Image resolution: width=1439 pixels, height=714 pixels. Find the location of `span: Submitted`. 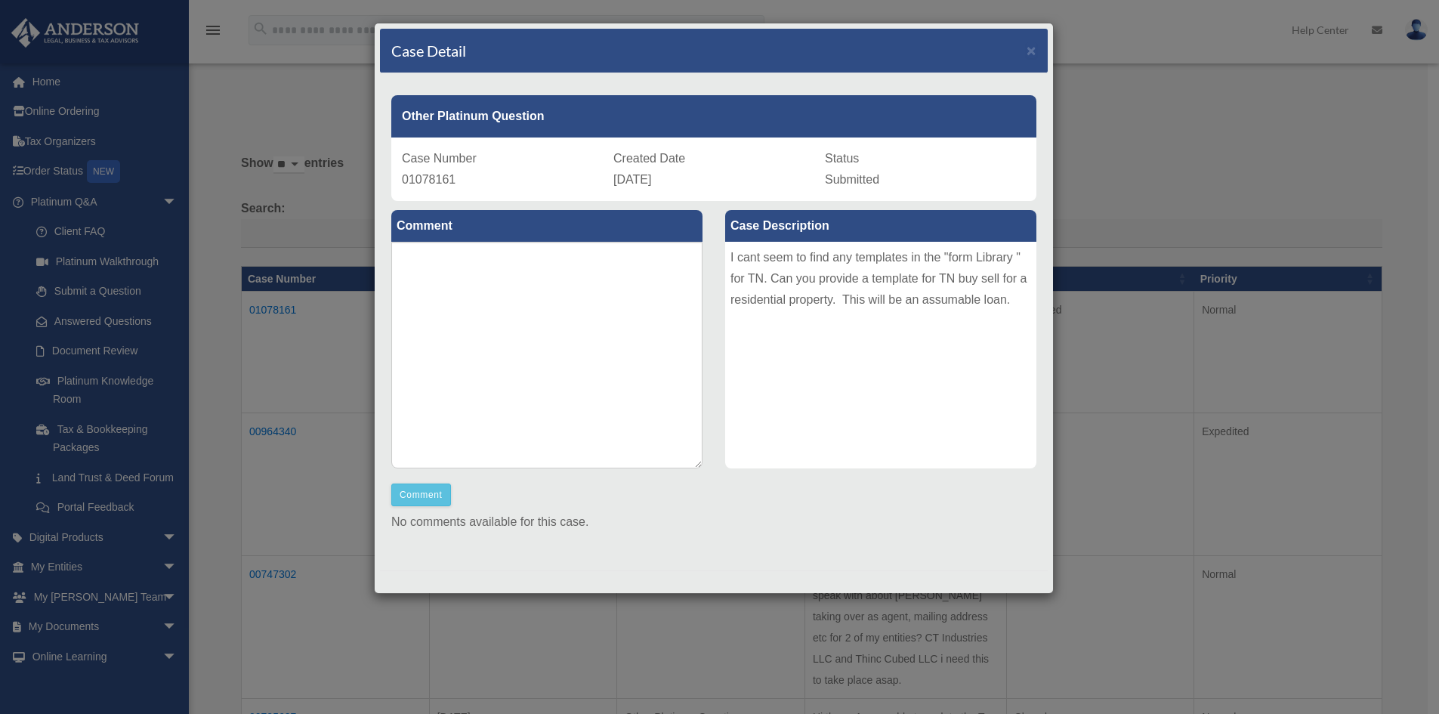

span: Submitted is located at coordinates (852, 179).